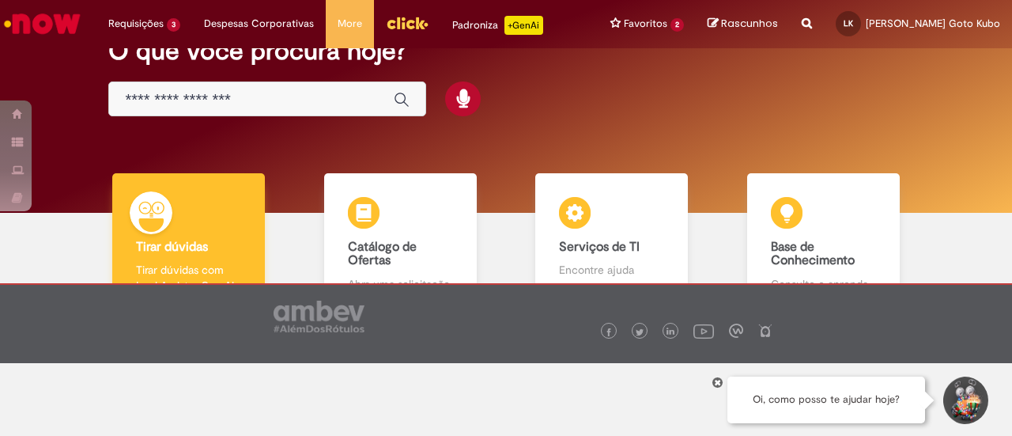  Describe the element at coordinates (136, 24) in the screenshot. I see `span: Requisições` at that location.